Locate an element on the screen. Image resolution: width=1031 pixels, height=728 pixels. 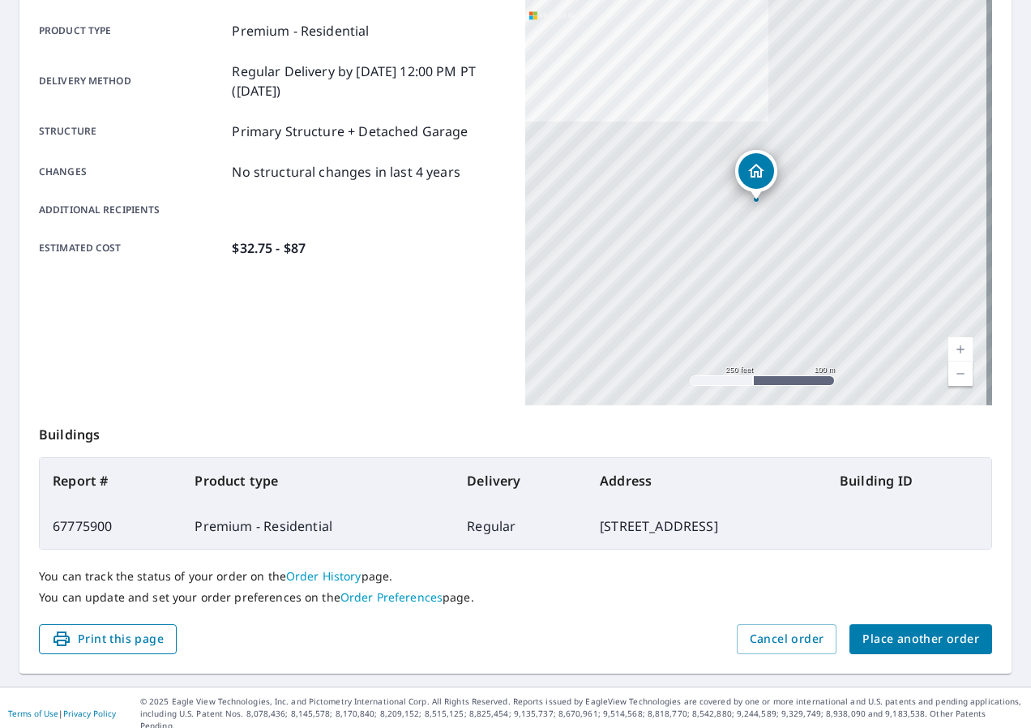
th: Address is located at coordinates (707, 481).